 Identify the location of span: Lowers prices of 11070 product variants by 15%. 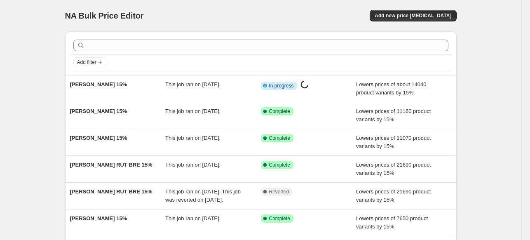
(393, 142).